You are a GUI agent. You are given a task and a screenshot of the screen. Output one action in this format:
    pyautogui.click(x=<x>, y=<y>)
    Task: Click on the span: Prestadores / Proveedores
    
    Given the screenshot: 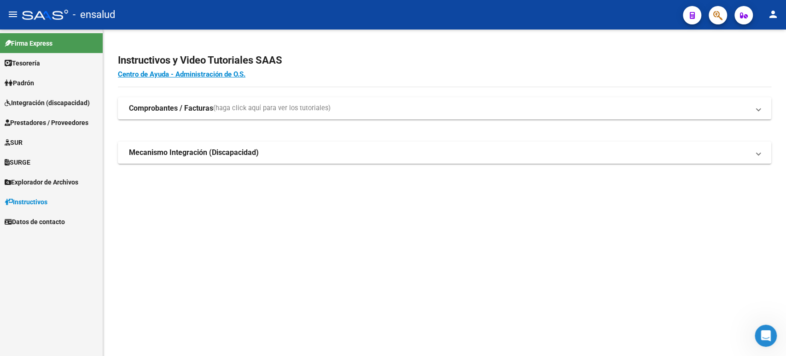 What is the action you would take?
    pyautogui.click(x=47, y=123)
    